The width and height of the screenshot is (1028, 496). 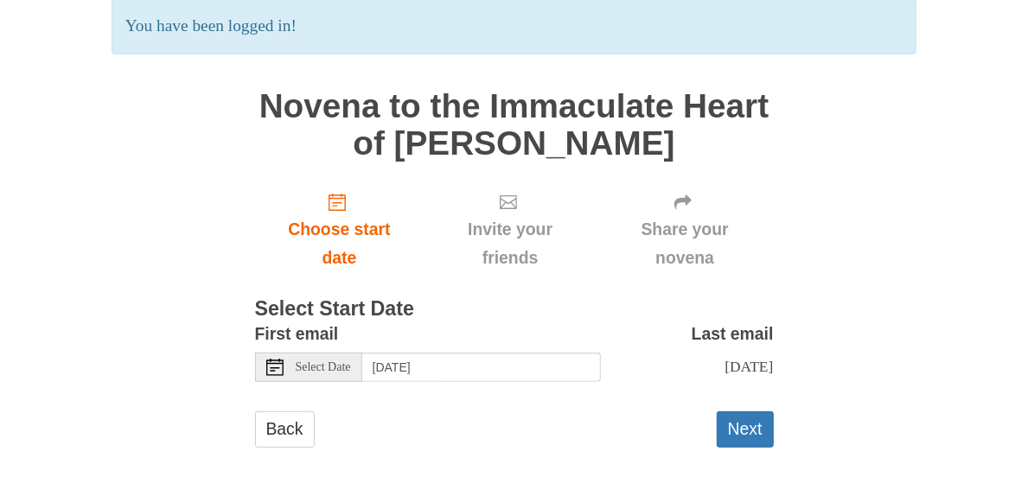 What do you see at coordinates (685, 244) in the screenshot?
I see `span: Share your novena` at bounding box center [685, 244].